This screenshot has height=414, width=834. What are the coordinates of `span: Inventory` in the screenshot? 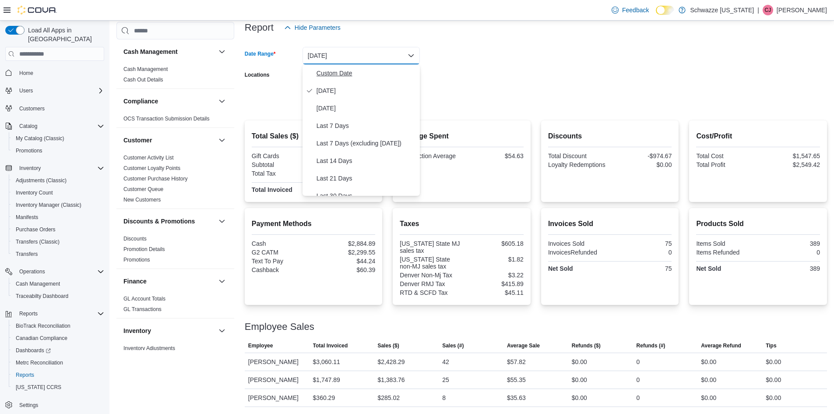 It's located at (60, 168).